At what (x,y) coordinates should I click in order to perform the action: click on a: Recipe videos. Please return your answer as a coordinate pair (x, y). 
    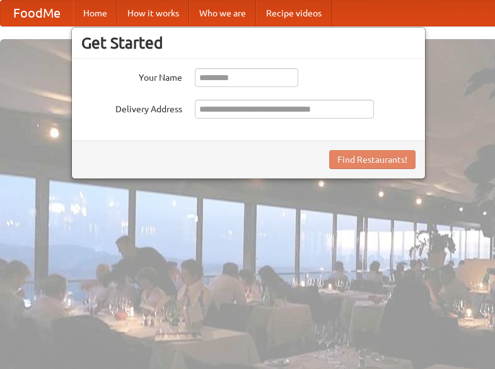
    Looking at the image, I should click on (294, 13).